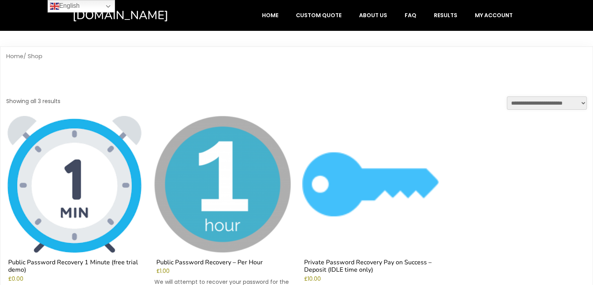 This screenshot has width=593, height=285. I want to click on a: Custom Quote, so click(319, 15).